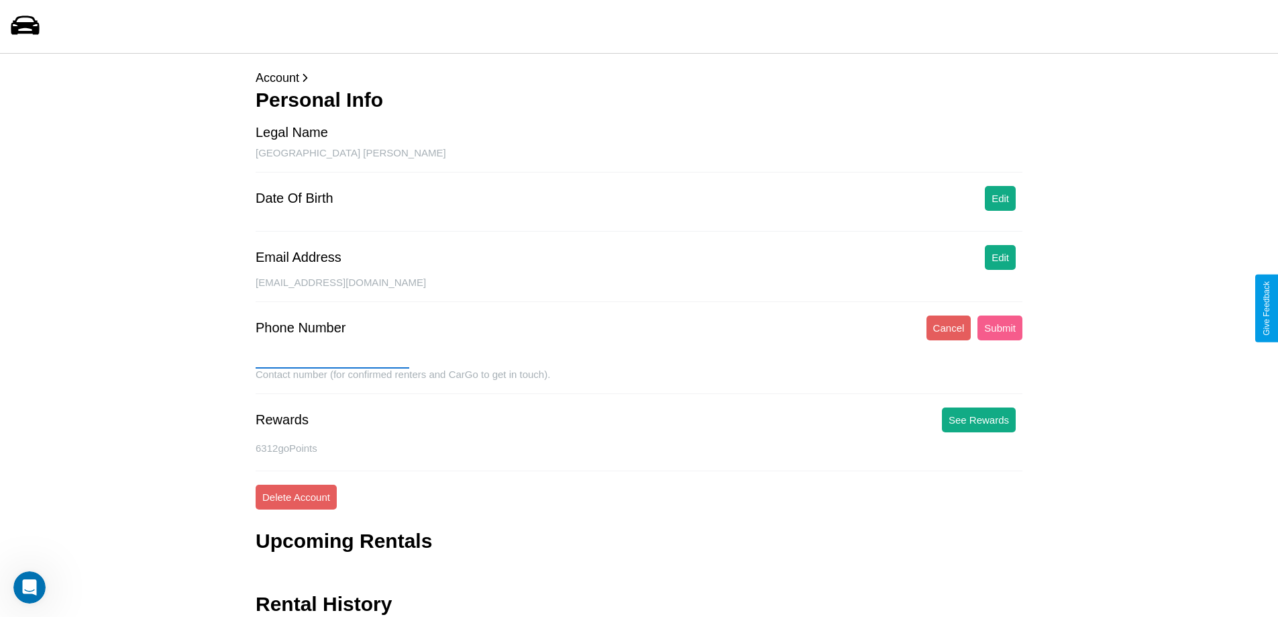  What do you see at coordinates (344, 541) in the screenshot?
I see `h3: Upcoming Rentals` at bounding box center [344, 541].